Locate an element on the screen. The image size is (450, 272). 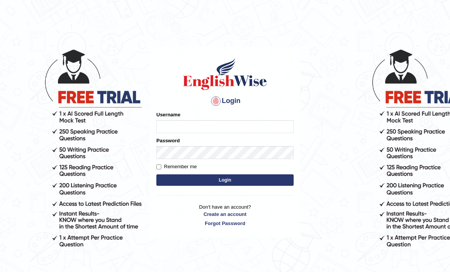
img: Logo of English Wise sign in for intelligent practice with AI is located at coordinates (225, 74).